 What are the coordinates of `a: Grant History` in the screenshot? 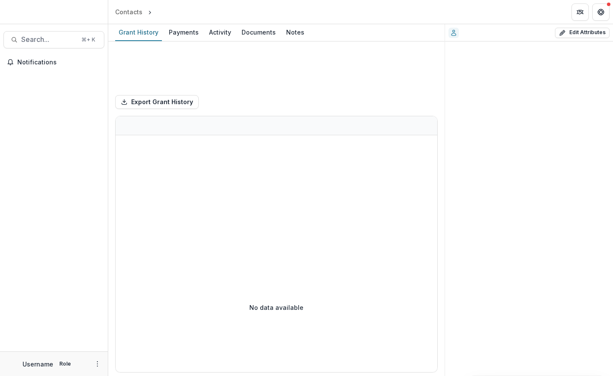 It's located at (138, 32).